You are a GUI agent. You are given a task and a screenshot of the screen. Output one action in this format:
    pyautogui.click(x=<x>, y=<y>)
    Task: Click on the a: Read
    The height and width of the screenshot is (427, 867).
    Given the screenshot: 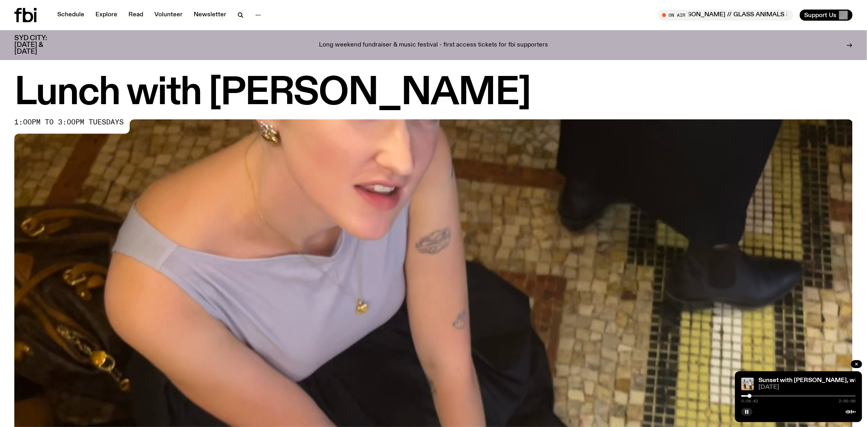 What is the action you would take?
    pyautogui.click(x=136, y=15)
    